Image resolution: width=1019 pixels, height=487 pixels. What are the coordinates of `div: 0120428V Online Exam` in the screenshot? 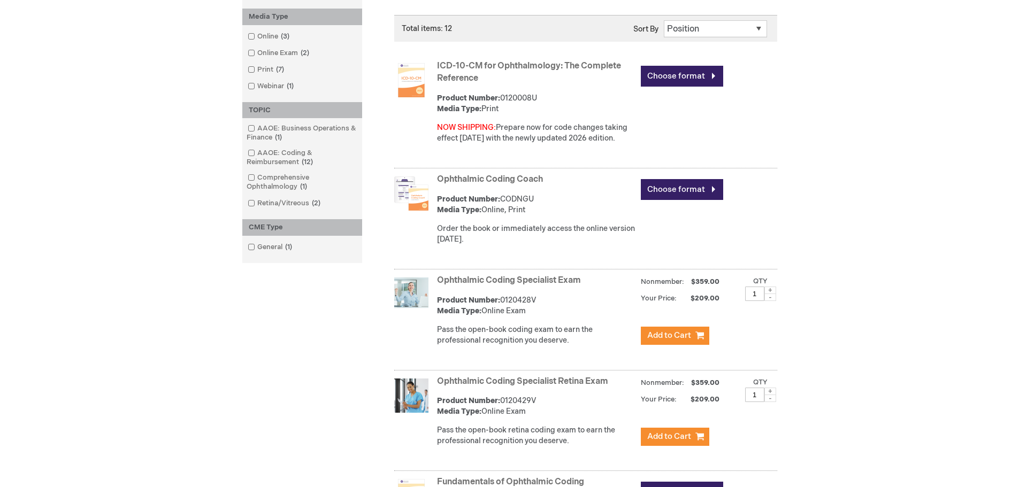 It's located at (536, 306).